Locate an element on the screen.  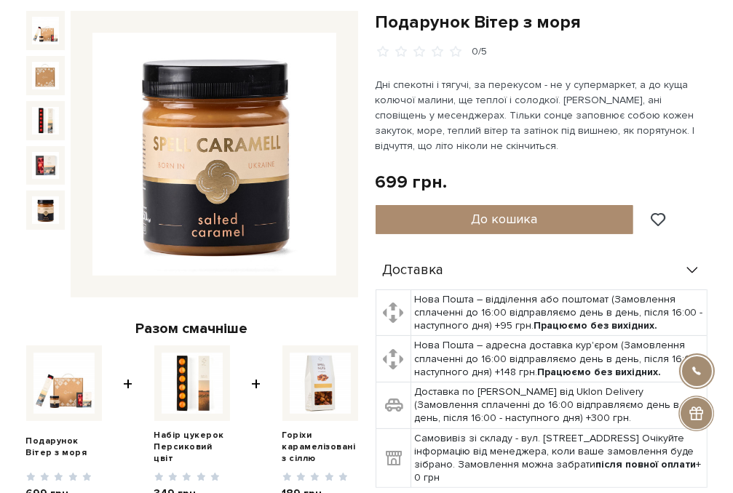
span: Доставка is located at coordinates (413, 271).